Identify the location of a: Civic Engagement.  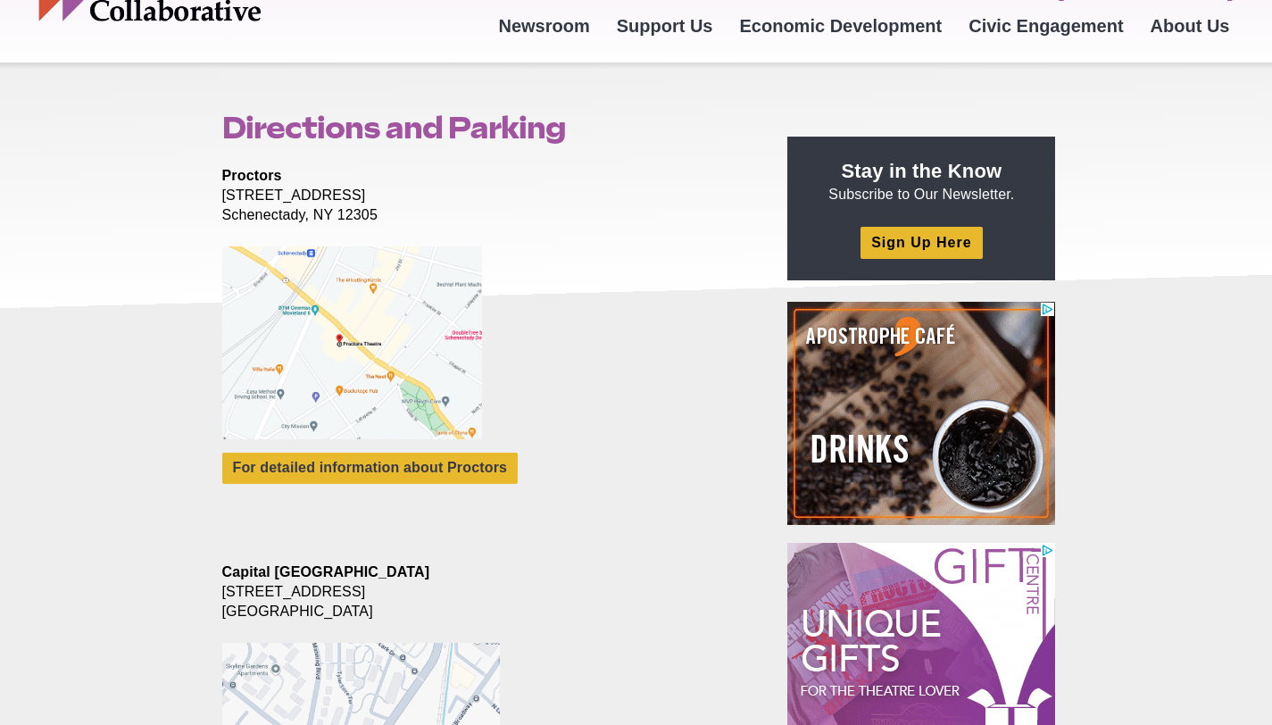
(1045, 26).